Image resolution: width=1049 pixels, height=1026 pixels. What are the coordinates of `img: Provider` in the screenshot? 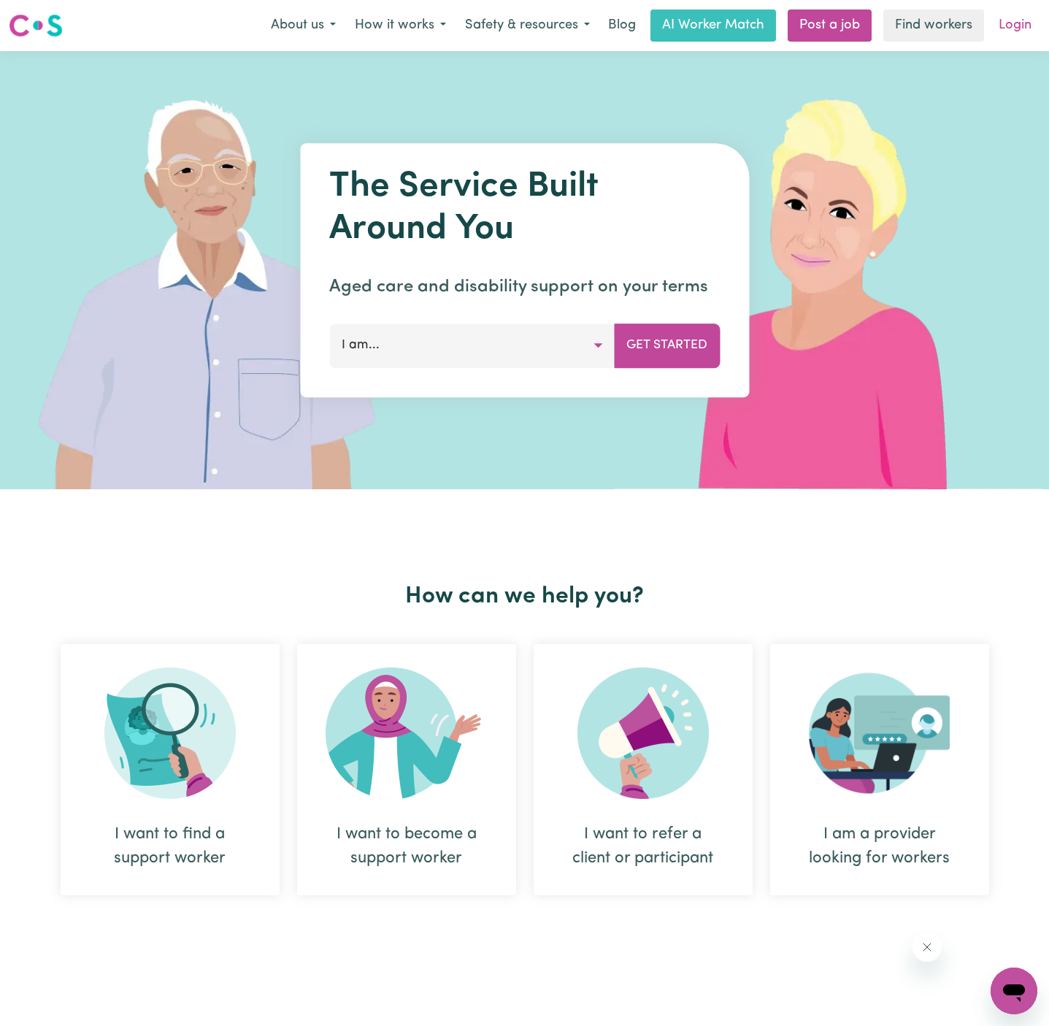 It's located at (880, 733).